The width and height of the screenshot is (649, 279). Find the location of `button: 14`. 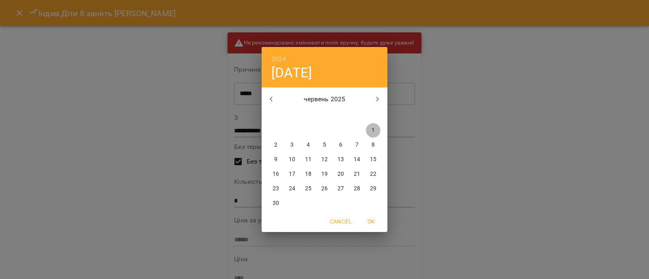

button: 14 is located at coordinates (357, 160).